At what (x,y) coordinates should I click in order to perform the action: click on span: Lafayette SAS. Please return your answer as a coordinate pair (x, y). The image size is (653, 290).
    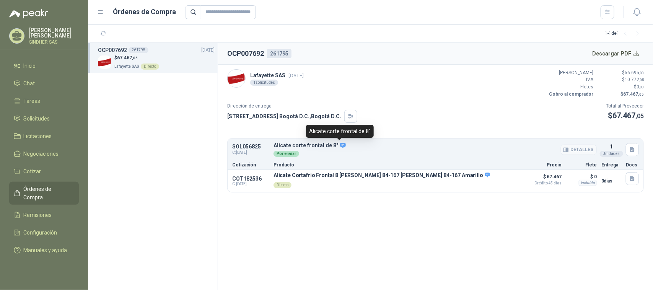
    Looking at the image, I should click on (127, 66).